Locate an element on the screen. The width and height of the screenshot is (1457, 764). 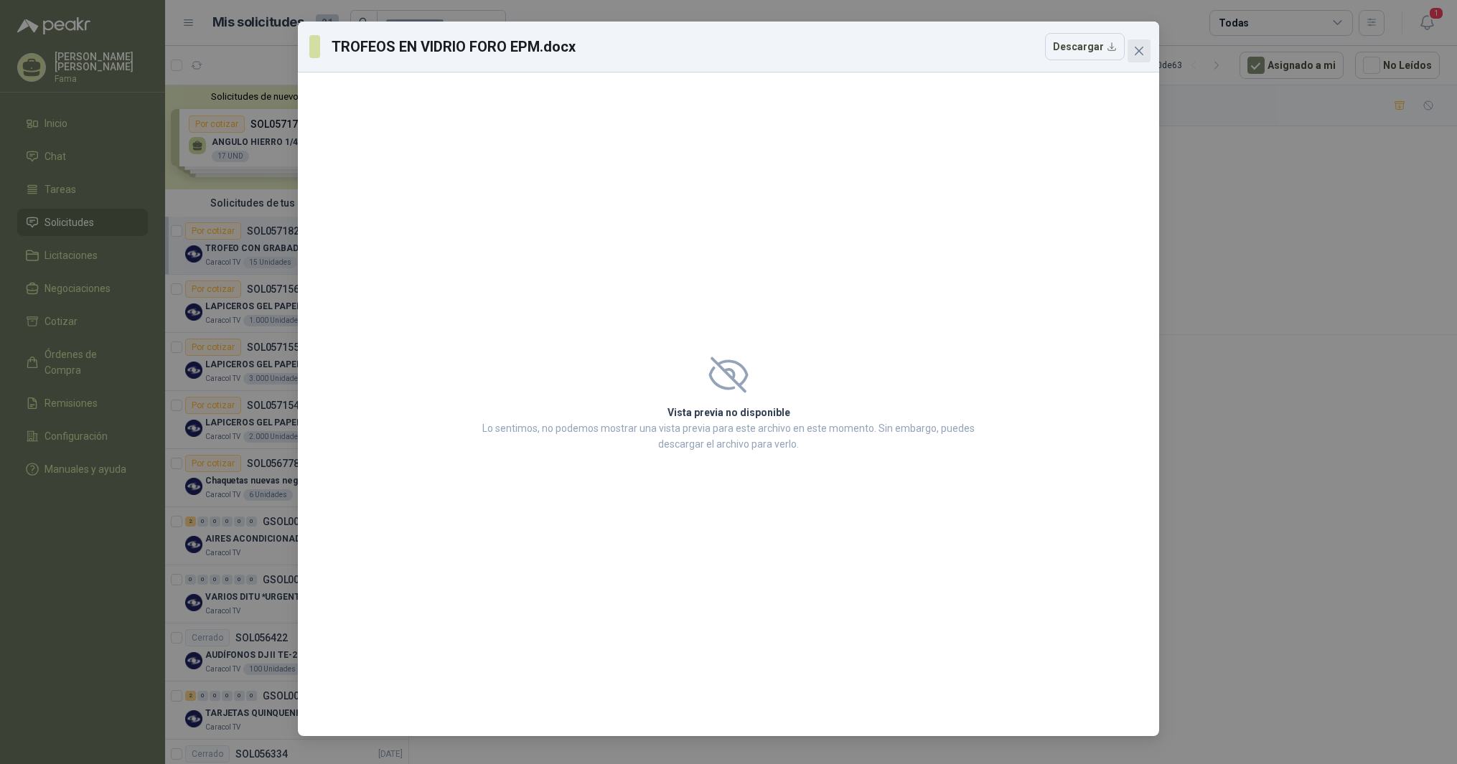
h2: Vista previa no disponible is located at coordinates (728, 413).